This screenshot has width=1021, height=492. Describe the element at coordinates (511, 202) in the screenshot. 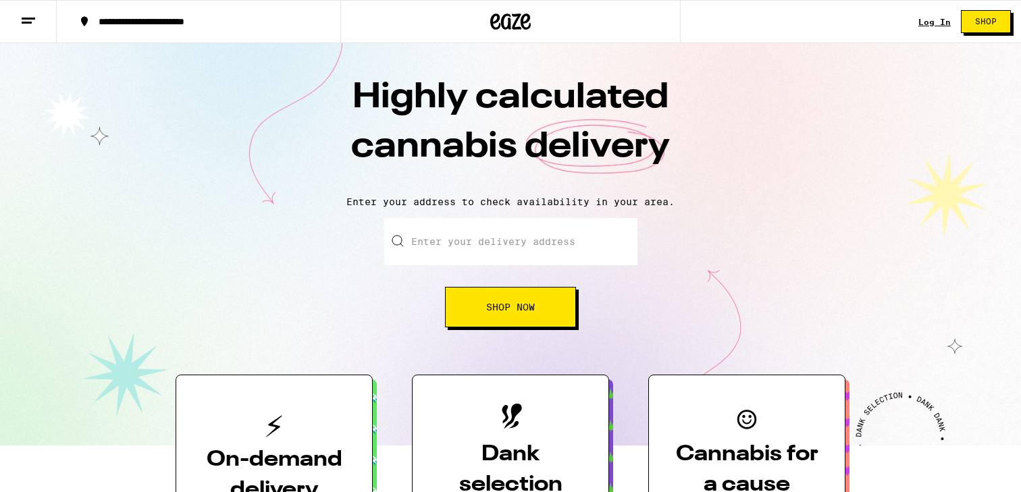

I see `p: Enter your address to check availability in your area.` at that location.